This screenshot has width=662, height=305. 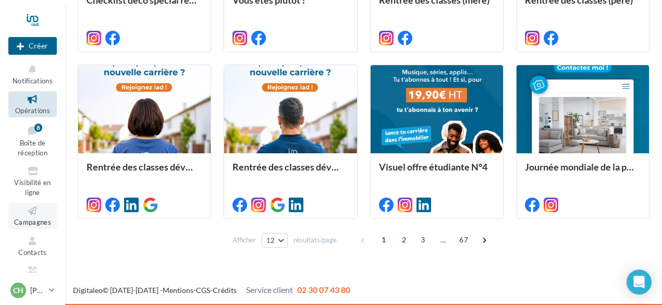 I want to click on a: Contacts, so click(x=32, y=245).